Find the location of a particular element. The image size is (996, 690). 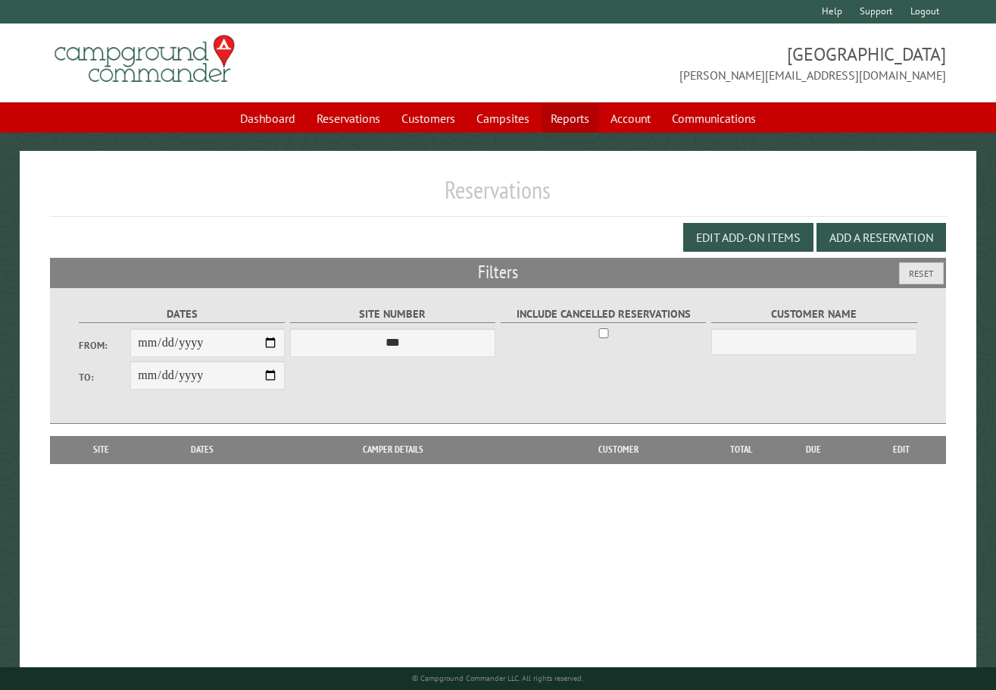

th: Total is located at coordinates (742, 449).